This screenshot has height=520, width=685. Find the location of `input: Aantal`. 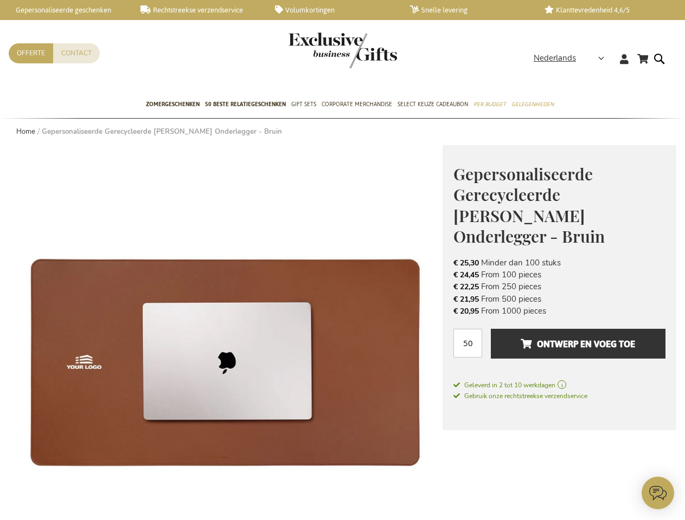

input: Aantal is located at coordinates (467, 343).